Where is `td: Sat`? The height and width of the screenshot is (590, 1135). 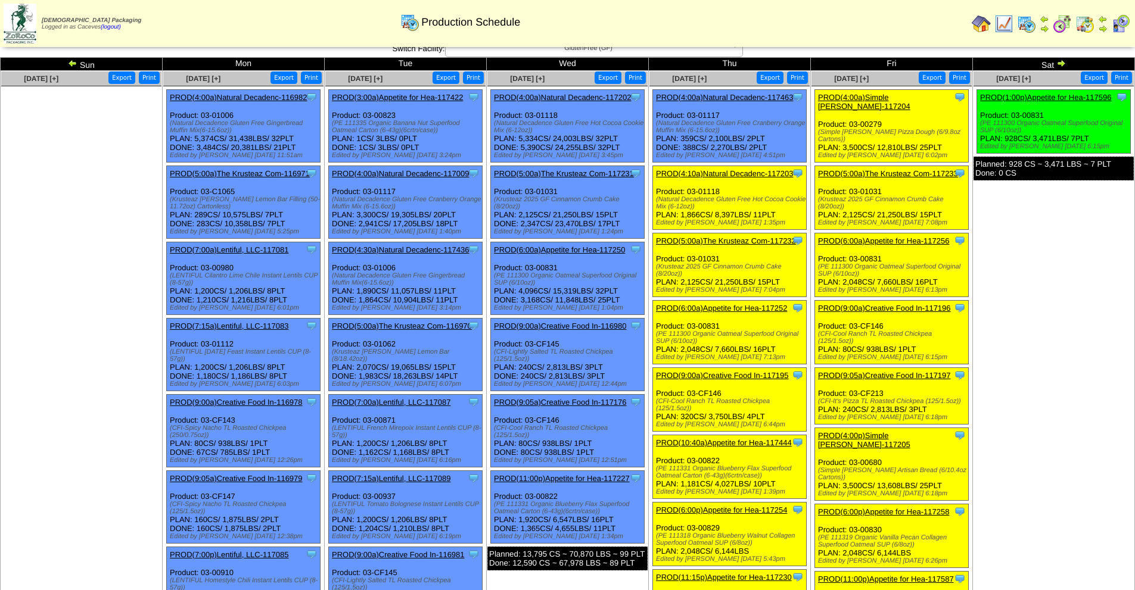 td: Sat is located at coordinates (1054, 64).